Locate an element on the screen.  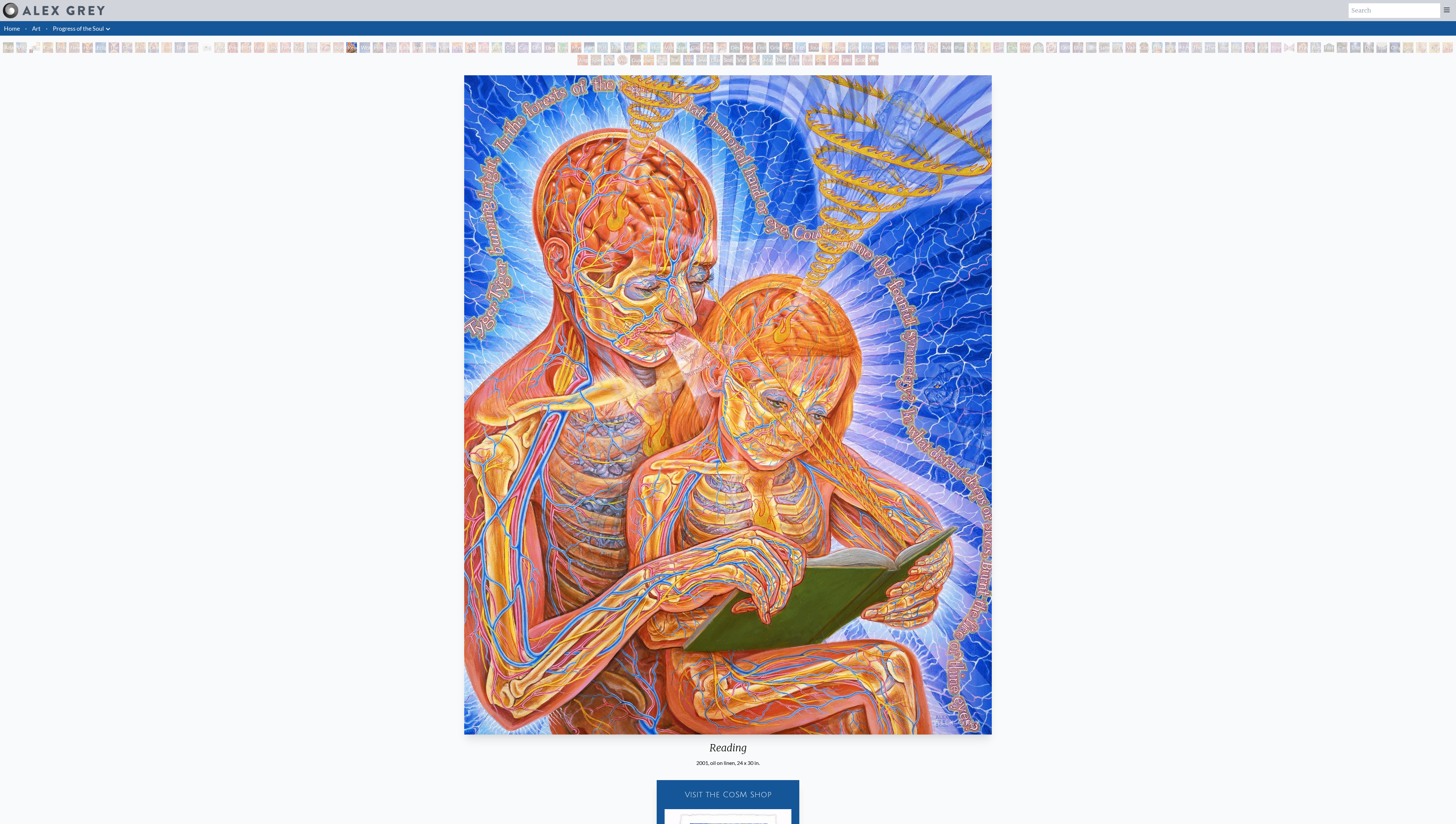
div: Theologue is located at coordinates (1210, 48).